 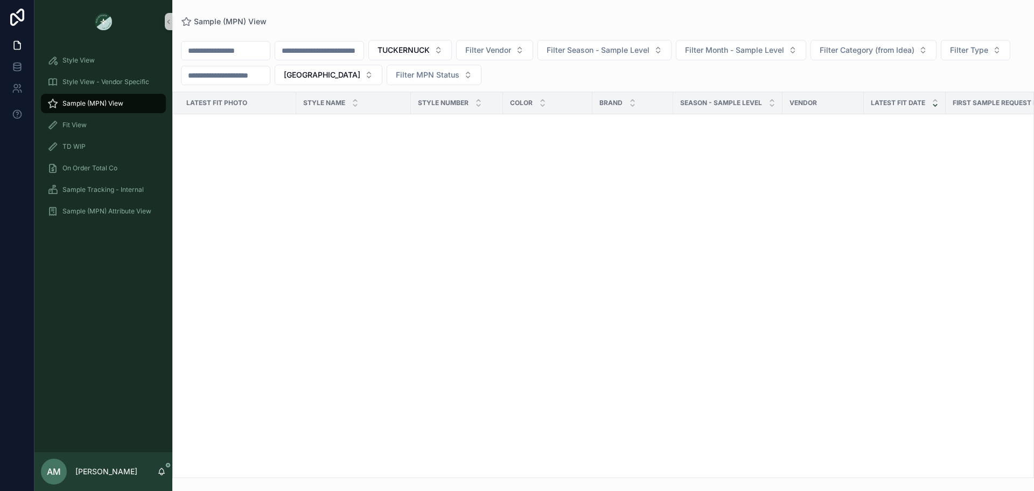 I want to click on span: Filter Season - Sample Level, so click(x=598, y=50).